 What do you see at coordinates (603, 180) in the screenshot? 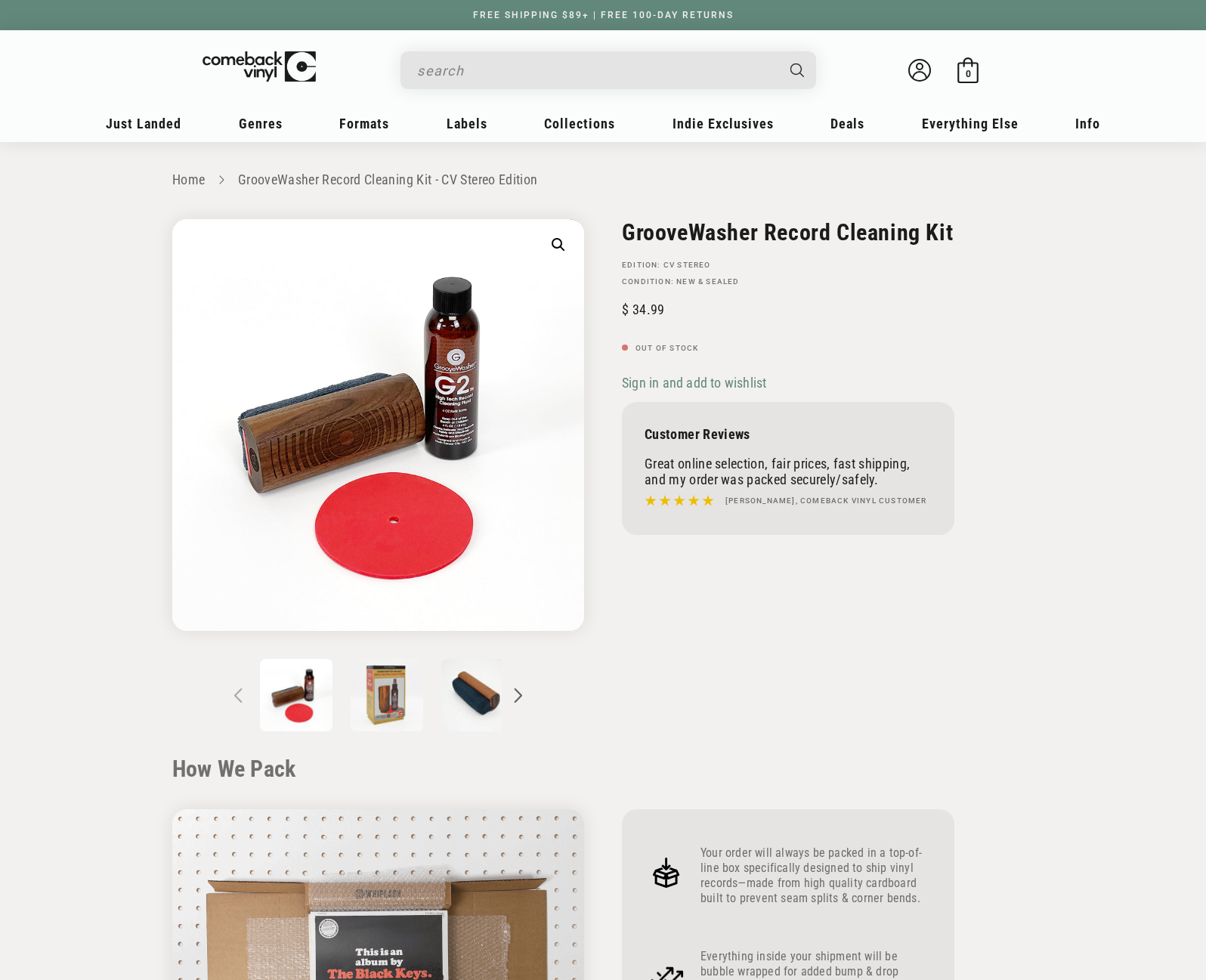
I see `nav: breadcrumbs` at bounding box center [603, 180].